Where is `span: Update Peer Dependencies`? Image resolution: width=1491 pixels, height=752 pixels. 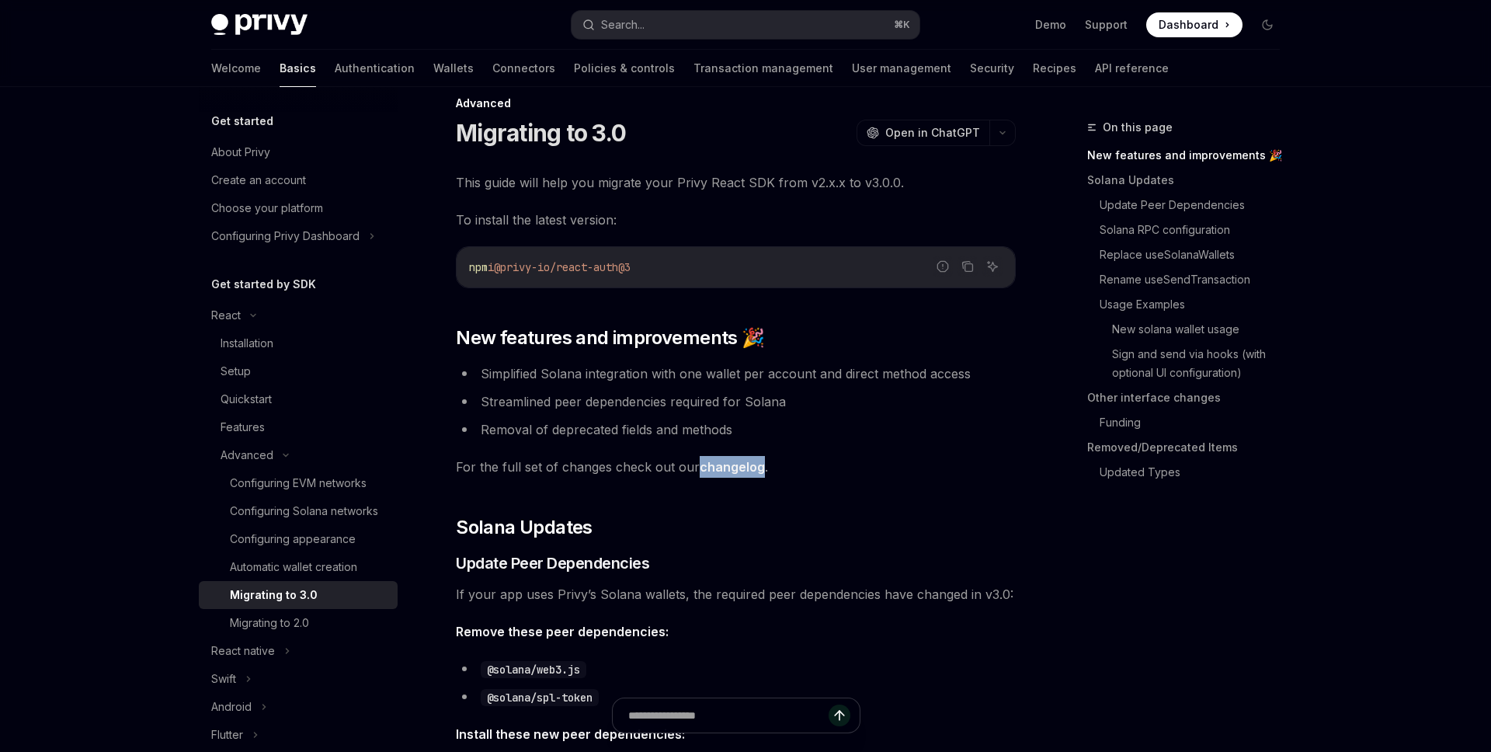 span: Update Peer Dependencies is located at coordinates (552, 563).